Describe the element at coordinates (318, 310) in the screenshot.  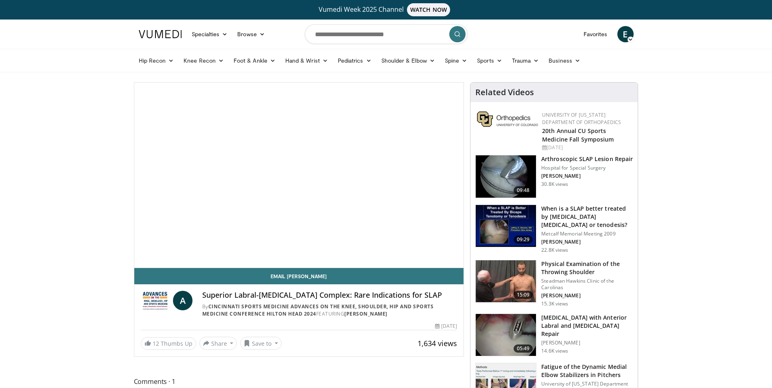
I see `a: Cincinnati Sports Medicine Advances on the Knee, Shoulder, Hip and Sports Medicine Conference Hil...` at that location.